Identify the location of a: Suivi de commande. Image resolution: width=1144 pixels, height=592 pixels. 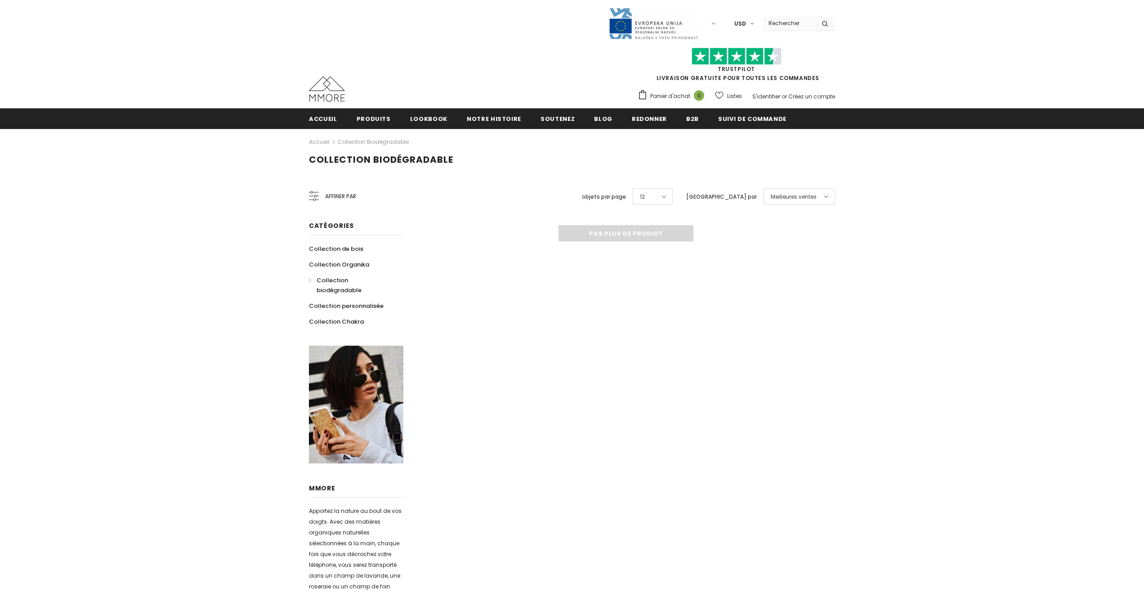
(753, 118).